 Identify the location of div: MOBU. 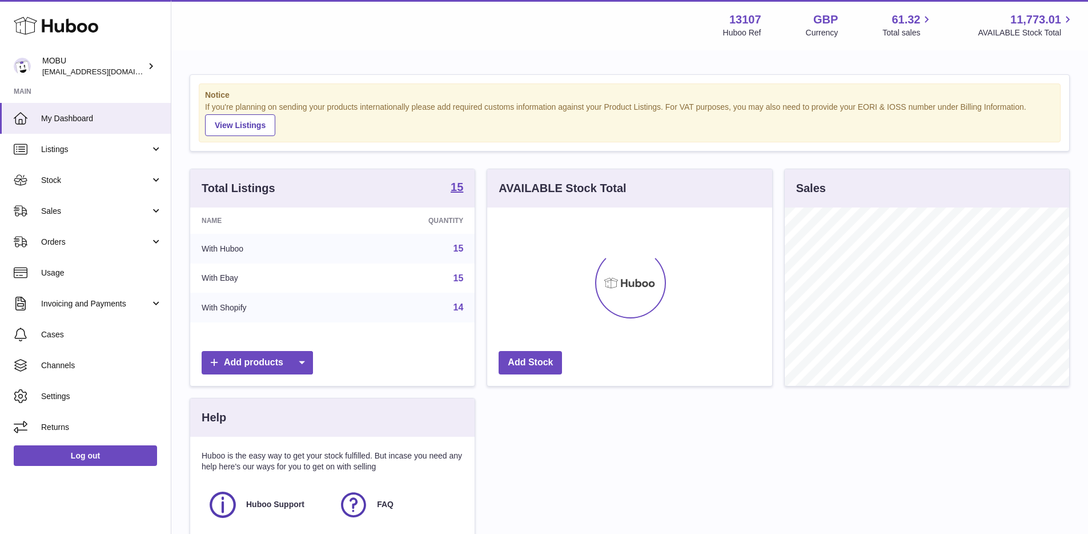
(94, 66).